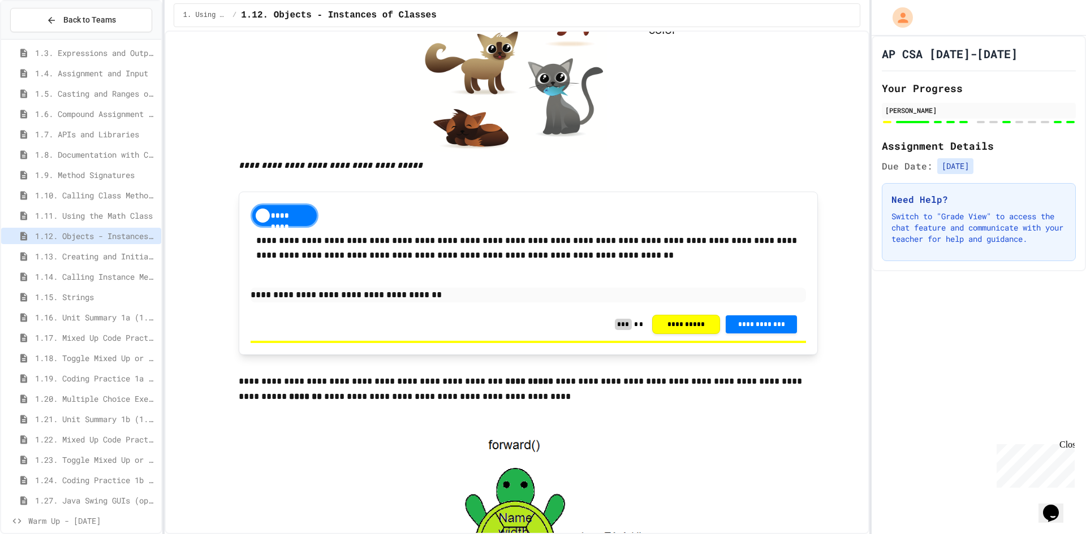 This screenshot has height=534, width=1086. What do you see at coordinates (978, 200) in the screenshot?
I see `h3: Need Help?` at bounding box center [978, 200].